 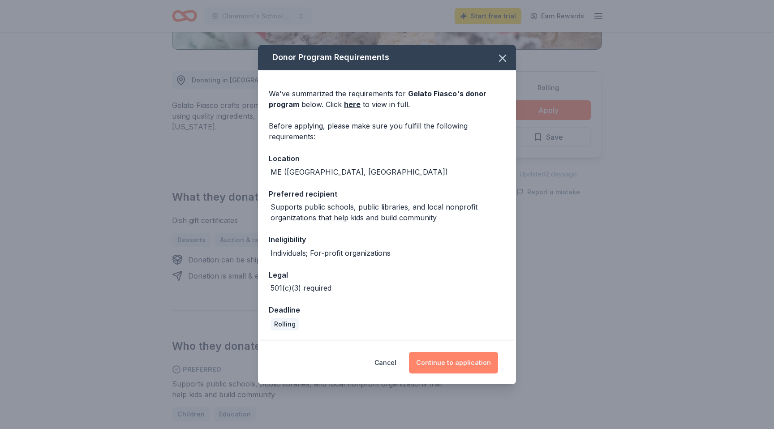 What do you see at coordinates (285, 324) in the screenshot?
I see `div: Rolling` at bounding box center [285, 324].